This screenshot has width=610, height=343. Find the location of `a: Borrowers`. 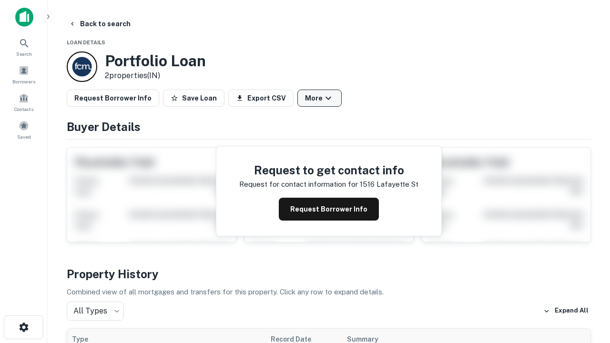

a: Borrowers is located at coordinates (24, 74).